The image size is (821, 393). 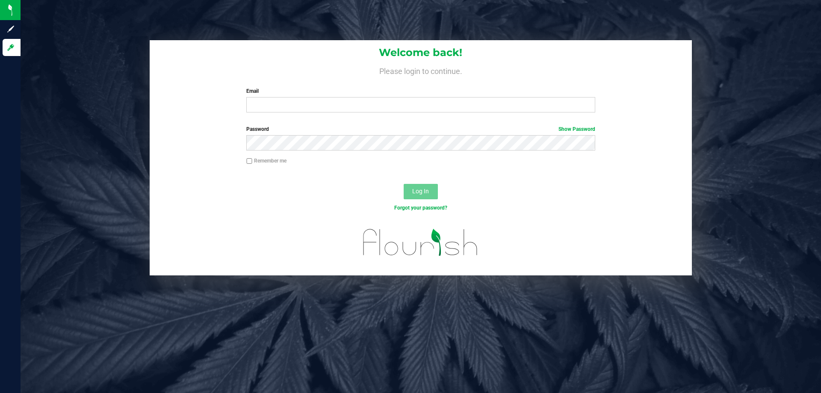 I want to click on span: Password, so click(x=257, y=129).